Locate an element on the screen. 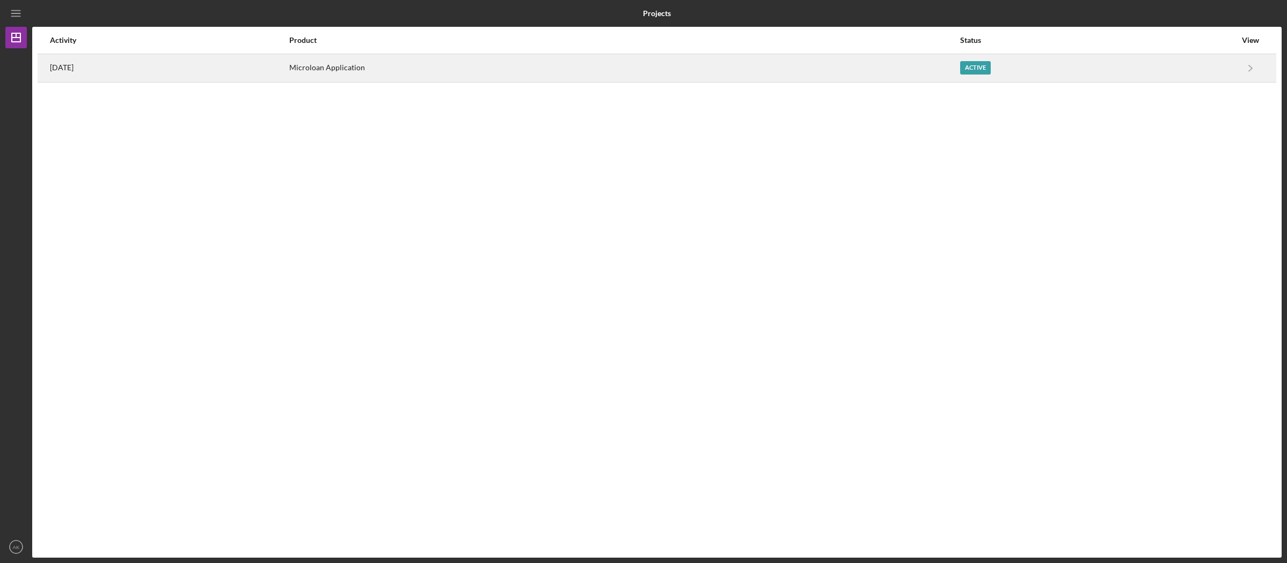 The width and height of the screenshot is (1287, 563). div: Product is located at coordinates (624, 40).